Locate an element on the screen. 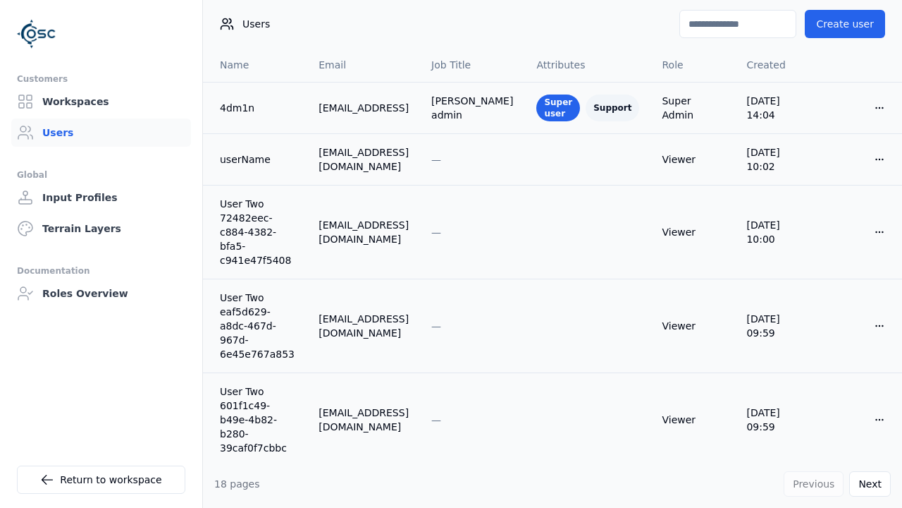  th: Name is located at coordinates (255, 65).